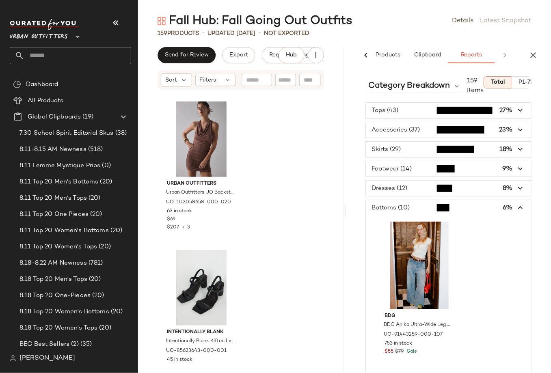 The height and width of the screenshot is (373, 551). What do you see at coordinates (292, 55) in the screenshot?
I see `span: Request changes` at bounding box center [292, 55].